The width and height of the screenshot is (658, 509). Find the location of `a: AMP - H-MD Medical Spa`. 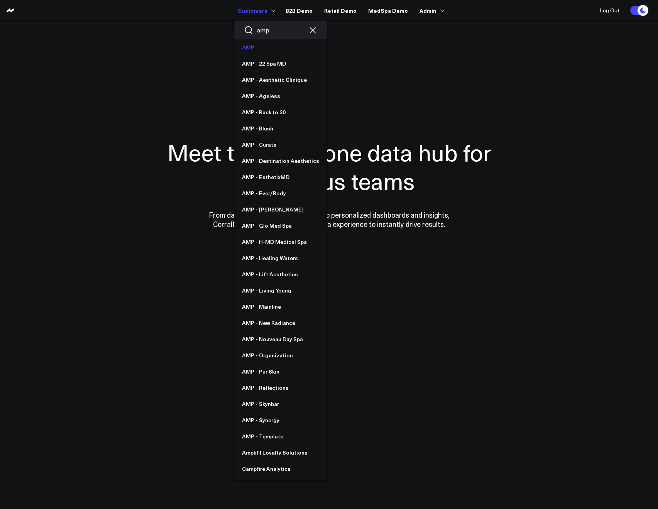

a: AMP - H-MD Medical Spa is located at coordinates (280, 242).